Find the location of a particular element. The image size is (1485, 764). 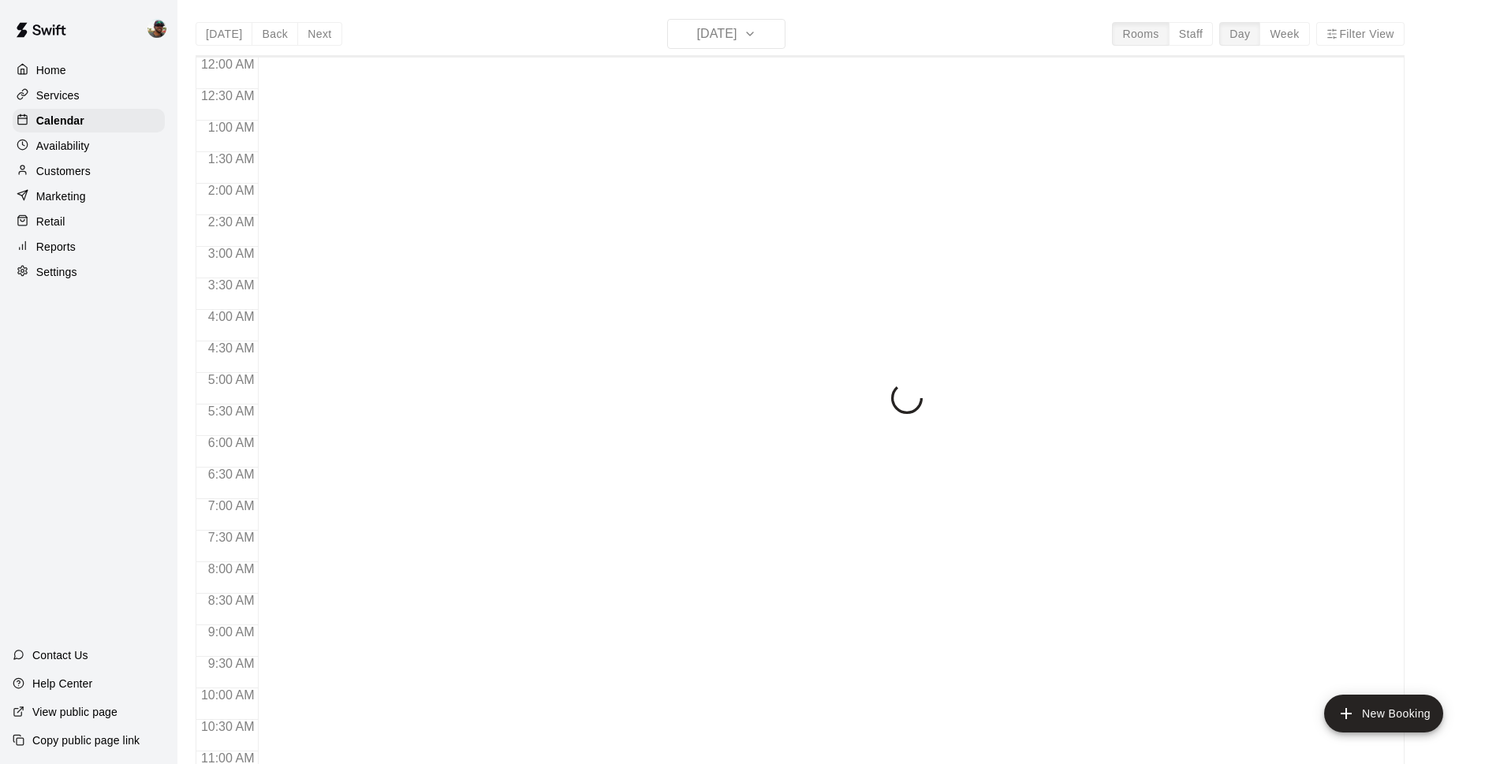

span: 10:30 AM is located at coordinates (228, 726).